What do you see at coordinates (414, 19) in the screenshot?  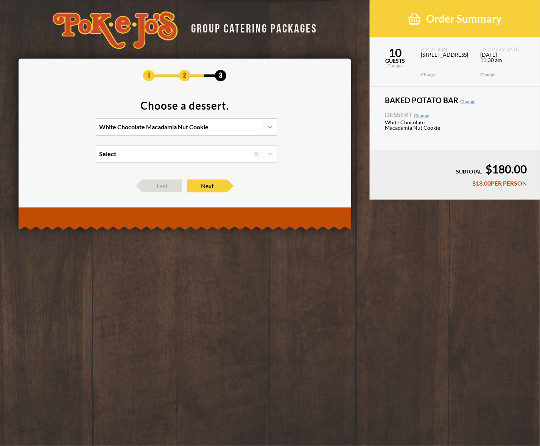 I see `img: shopping-basket-3cad201a.png` at bounding box center [414, 19].